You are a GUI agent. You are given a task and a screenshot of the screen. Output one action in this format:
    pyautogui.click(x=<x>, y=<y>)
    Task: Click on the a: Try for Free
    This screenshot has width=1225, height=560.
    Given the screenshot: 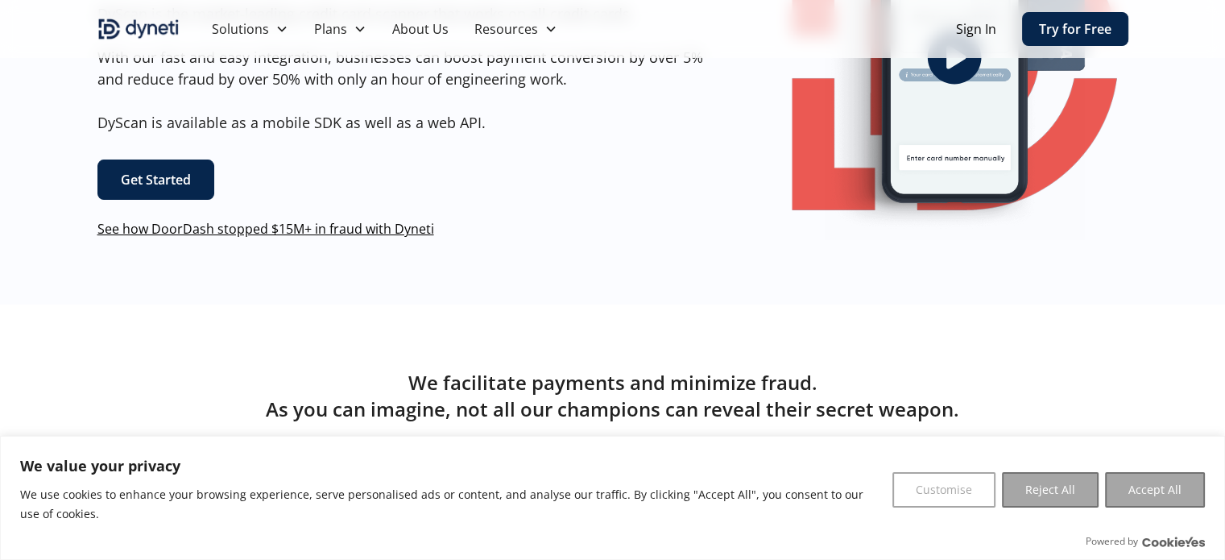 What is the action you would take?
    pyautogui.click(x=1075, y=29)
    